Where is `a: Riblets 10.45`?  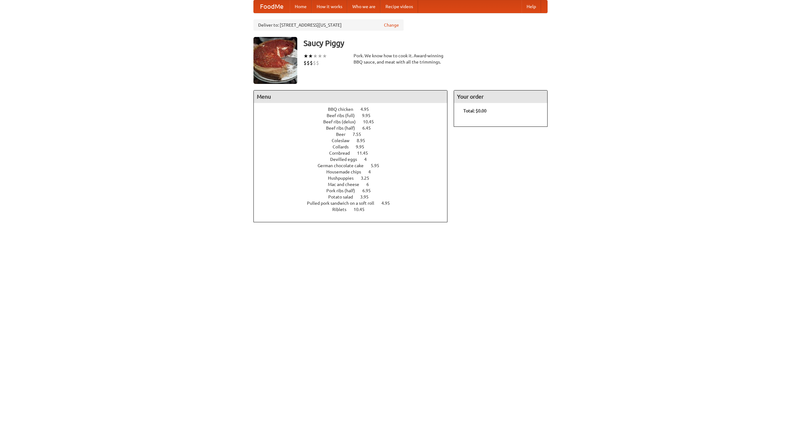 a: Riblets 10.45 is located at coordinates (354, 209).